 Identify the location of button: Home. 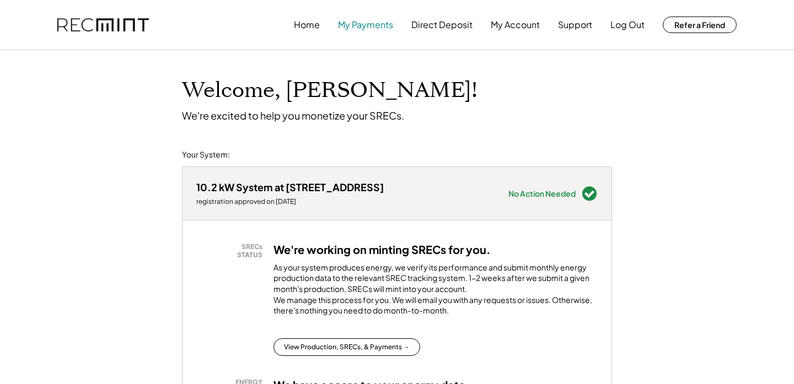
(306, 25).